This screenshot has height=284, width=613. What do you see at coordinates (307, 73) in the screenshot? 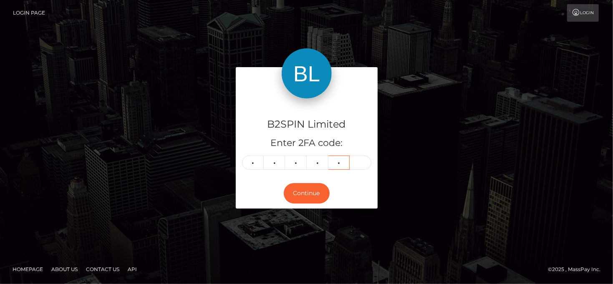
I see `img: B2SPIN Limited` at bounding box center [307, 73].